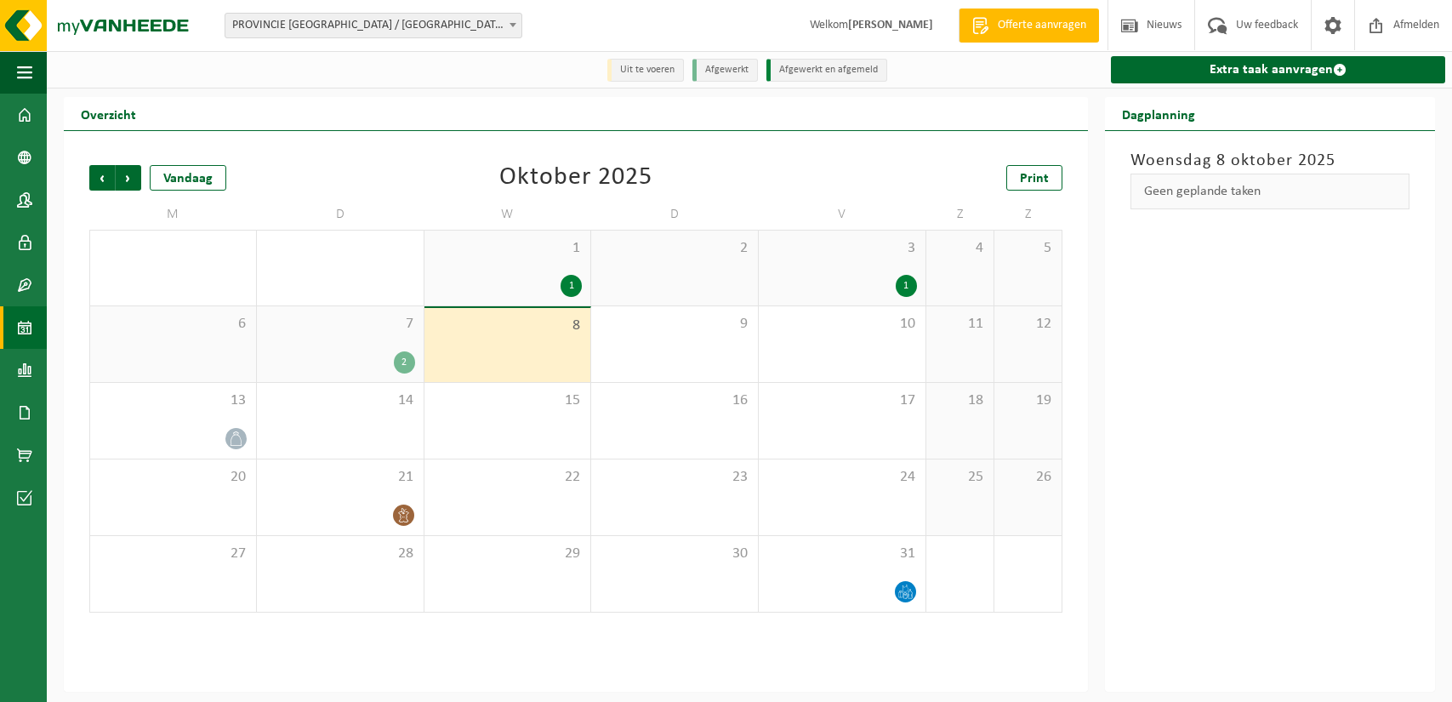 The image size is (1452, 702). I want to click on div: Geen geplande taken, so click(1270, 191).